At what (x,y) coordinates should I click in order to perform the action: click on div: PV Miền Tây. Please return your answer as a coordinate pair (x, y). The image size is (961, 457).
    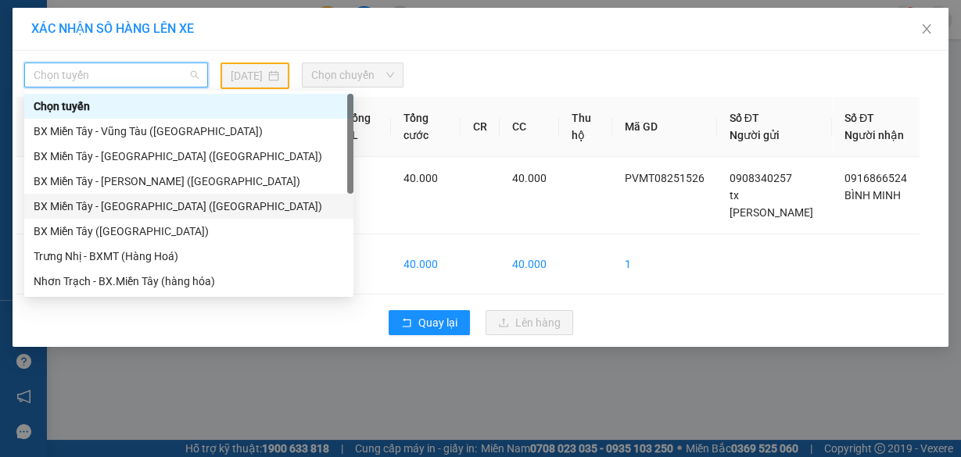
    Looking at the image, I should click on (76, 23).